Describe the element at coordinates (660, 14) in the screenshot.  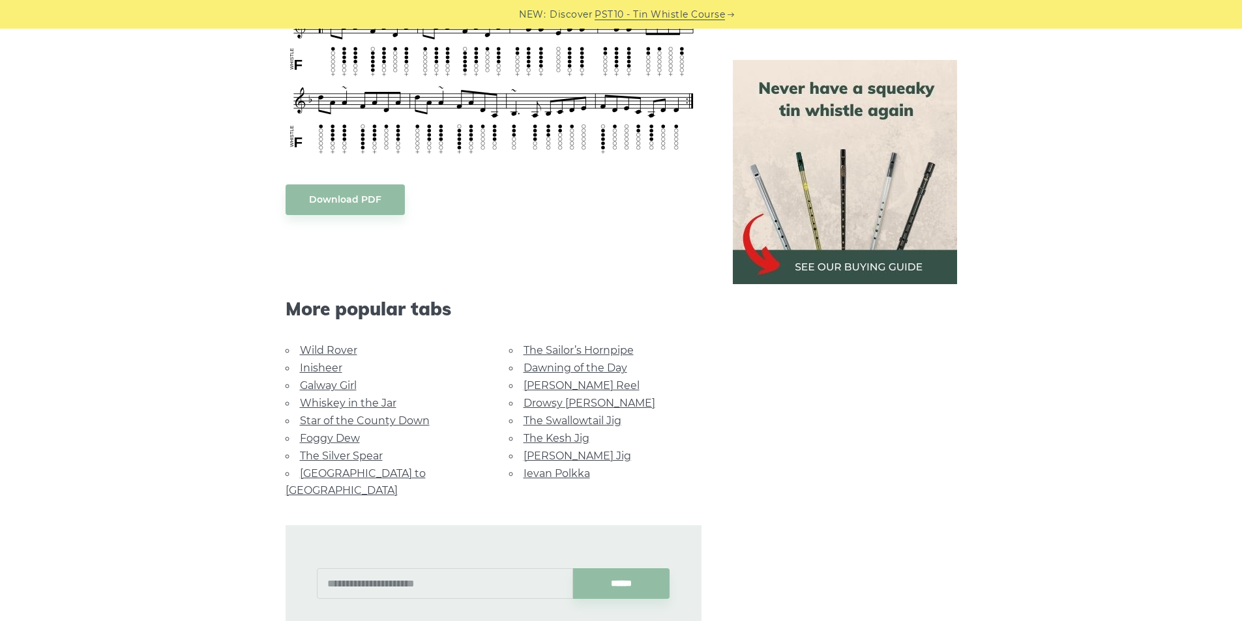
I see `a: PST10 - Tin Whistle Course` at that location.